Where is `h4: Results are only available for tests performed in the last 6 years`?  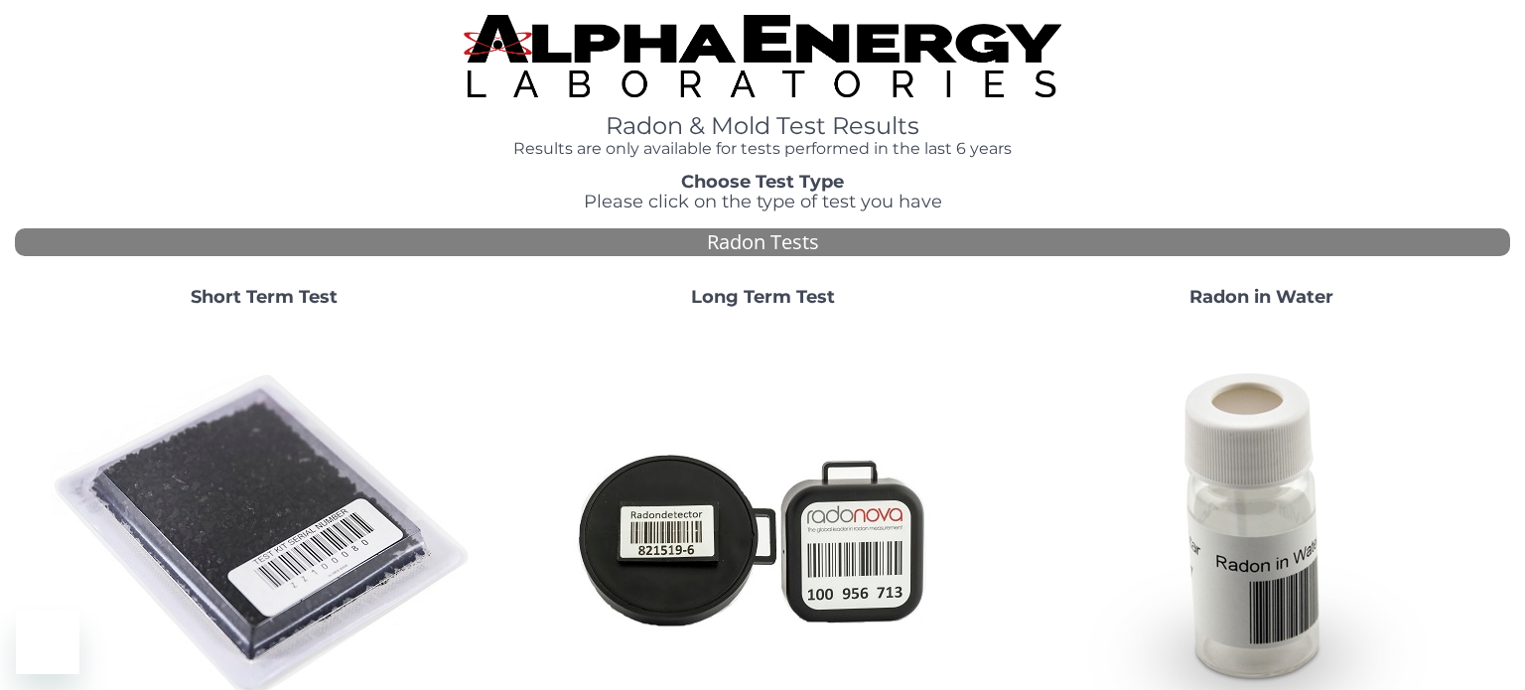
h4: Results are only available for tests performed in the last 6 years is located at coordinates (762, 149).